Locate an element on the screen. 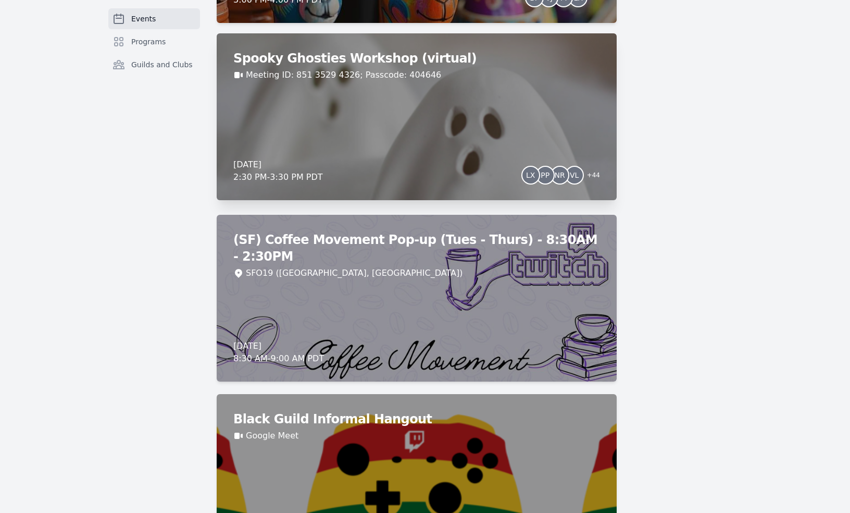 The height and width of the screenshot is (513, 850). span: PP is located at coordinates (545, 175).